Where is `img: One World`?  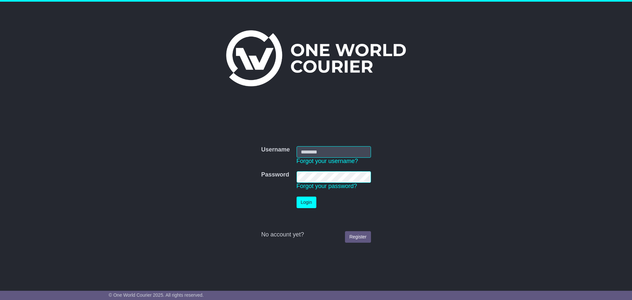 img: One World is located at coordinates (316, 58).